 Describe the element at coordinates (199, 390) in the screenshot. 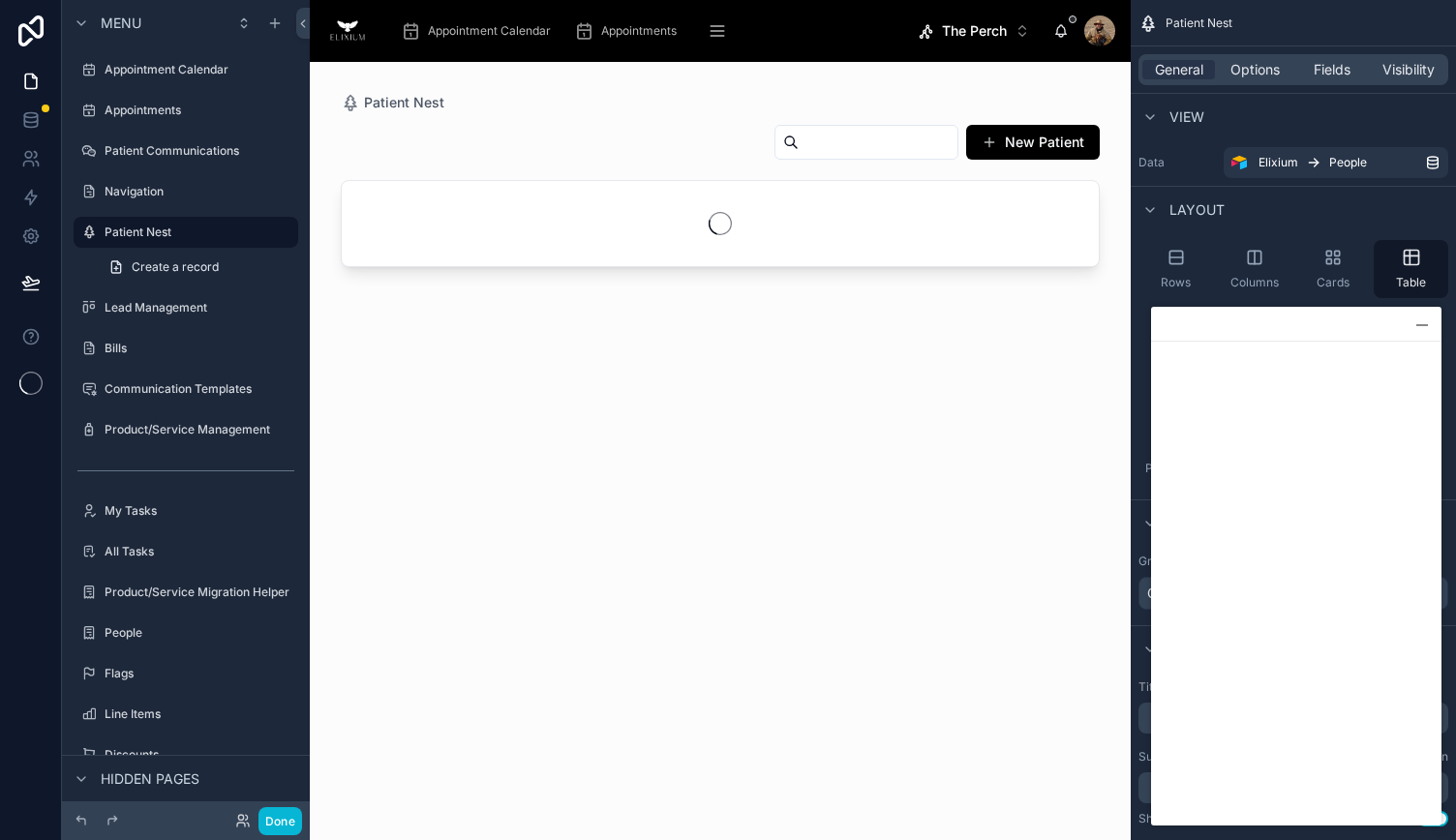

I see `label: Communication Templates` at that location.